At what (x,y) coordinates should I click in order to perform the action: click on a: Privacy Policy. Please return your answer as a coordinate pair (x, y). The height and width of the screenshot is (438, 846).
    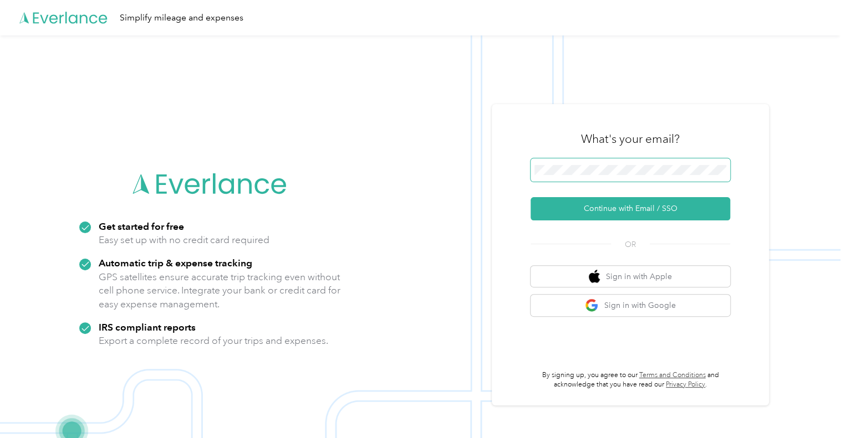
    Looking at the image, I should click on (685, 385).